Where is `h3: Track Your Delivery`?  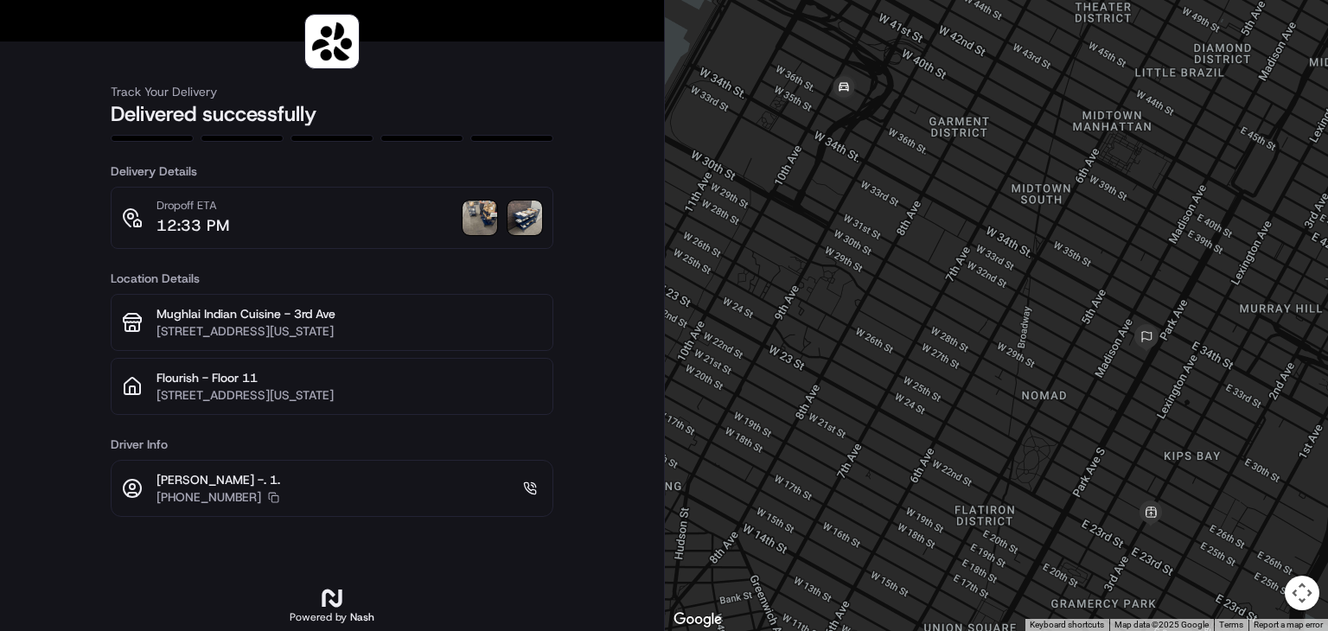
h3: Track Your Delivery is located at coordinates (332, 92).